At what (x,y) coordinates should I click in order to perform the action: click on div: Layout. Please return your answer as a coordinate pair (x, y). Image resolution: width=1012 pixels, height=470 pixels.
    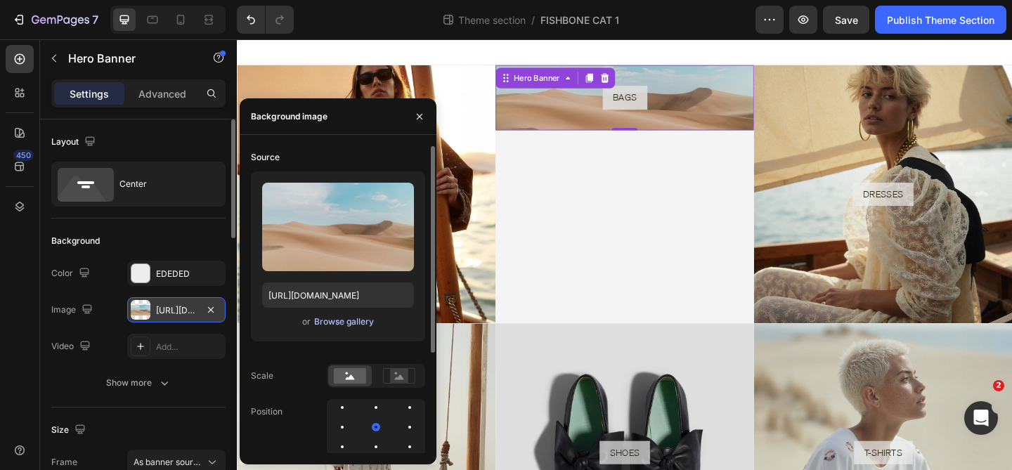
    Looking at the image, I should click on (74, 142).